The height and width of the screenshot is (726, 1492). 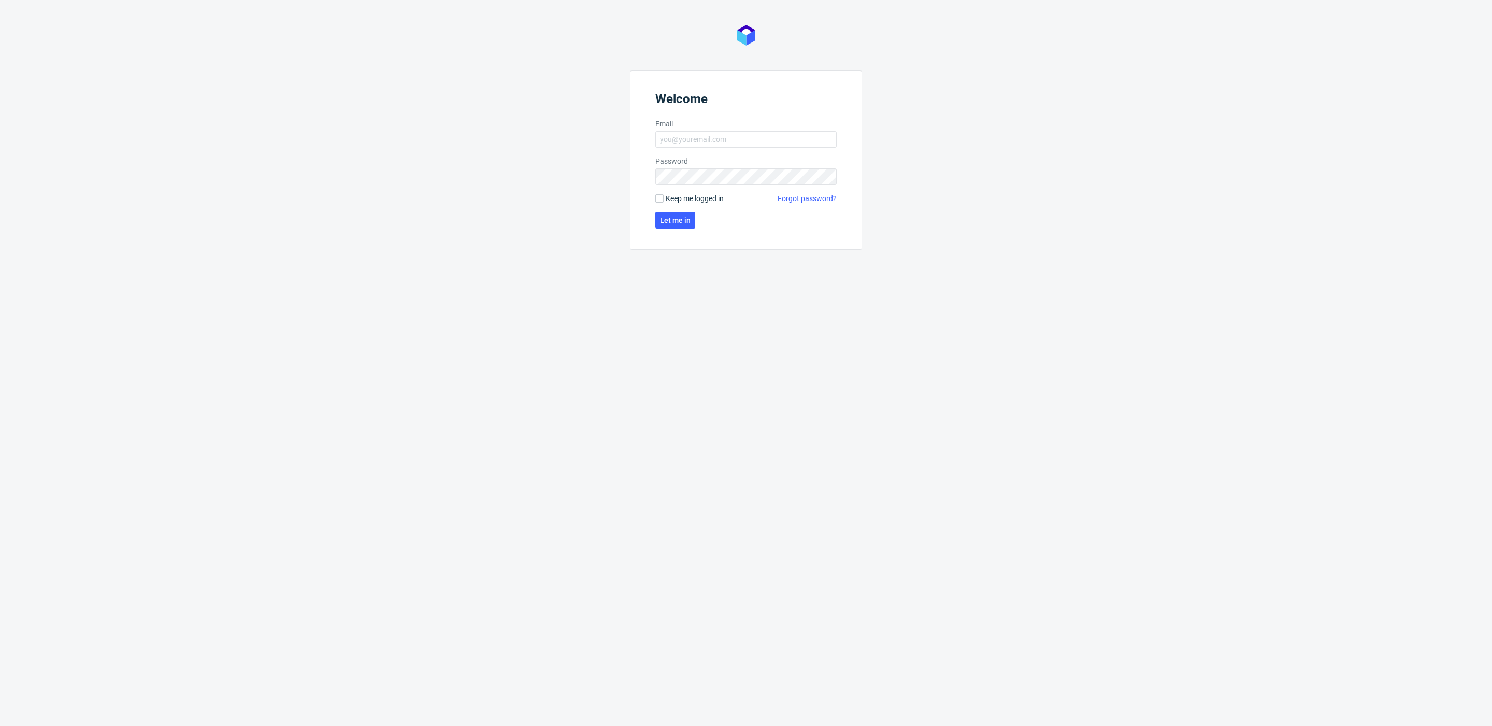 What do you see at coordinates (675, 220) in the screenshot?
I see `button: Let me in` at bounding box center [675, 220].